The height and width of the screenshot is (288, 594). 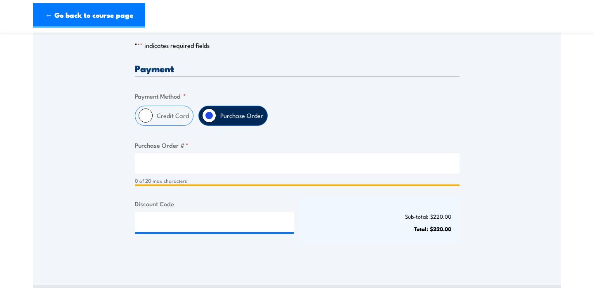 I want to click on p: " " indicates required fields, so click(x=297, y=45).